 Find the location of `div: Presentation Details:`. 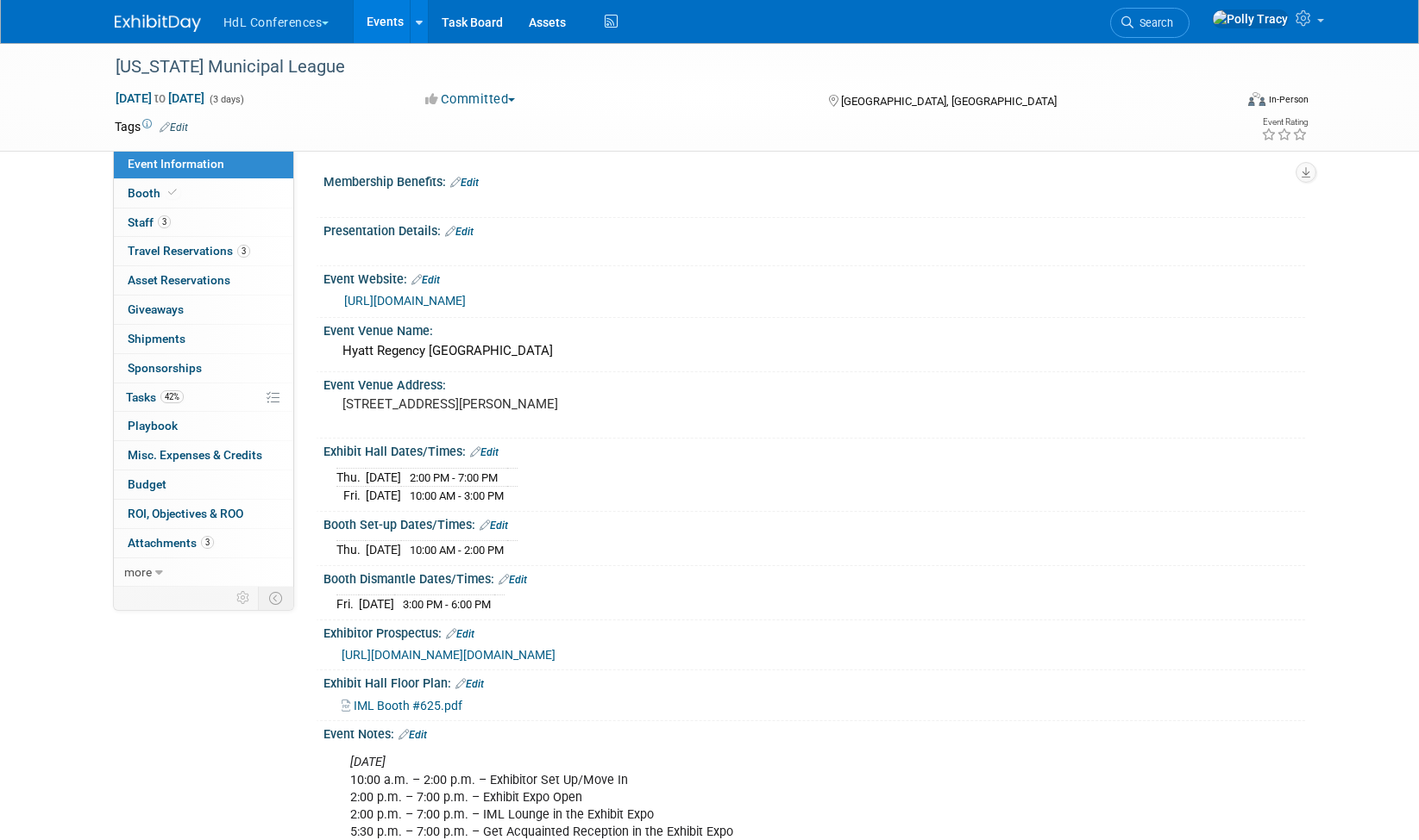

div: Presentation Details: is located at coordinates (814, 230).